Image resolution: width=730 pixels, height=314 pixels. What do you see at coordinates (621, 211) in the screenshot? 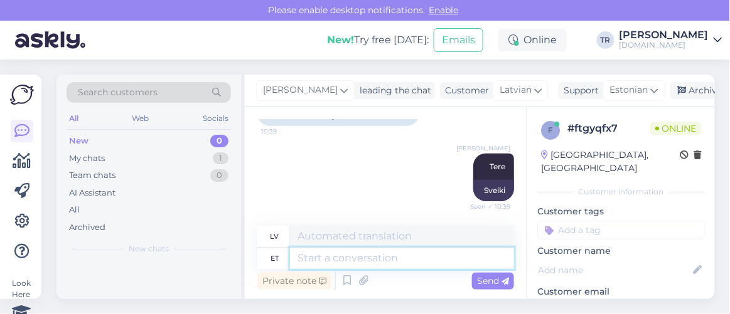
I see `p: Customer tags` at bounding box center [621, 211].